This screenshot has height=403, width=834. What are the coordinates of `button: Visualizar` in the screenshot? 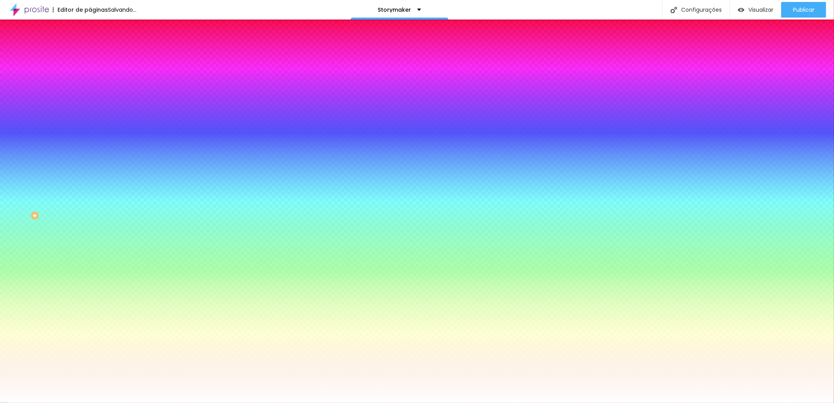 It's located at (755, 10).